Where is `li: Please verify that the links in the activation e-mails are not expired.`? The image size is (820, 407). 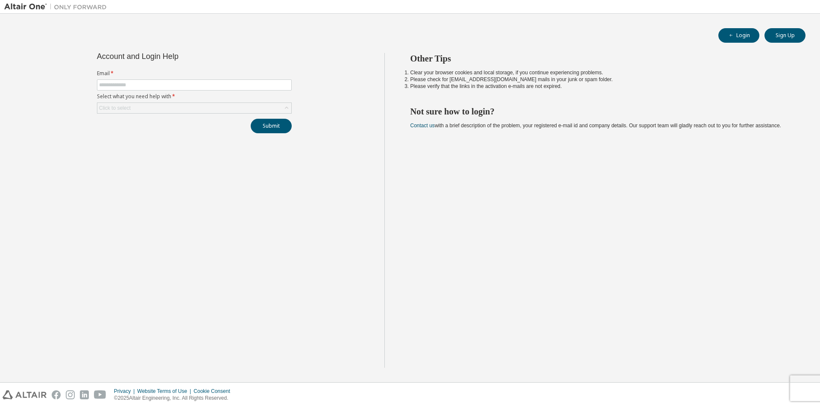
li: Please verify that the links in the activation e-mails are not expired. is located at coordinates (600, 86).